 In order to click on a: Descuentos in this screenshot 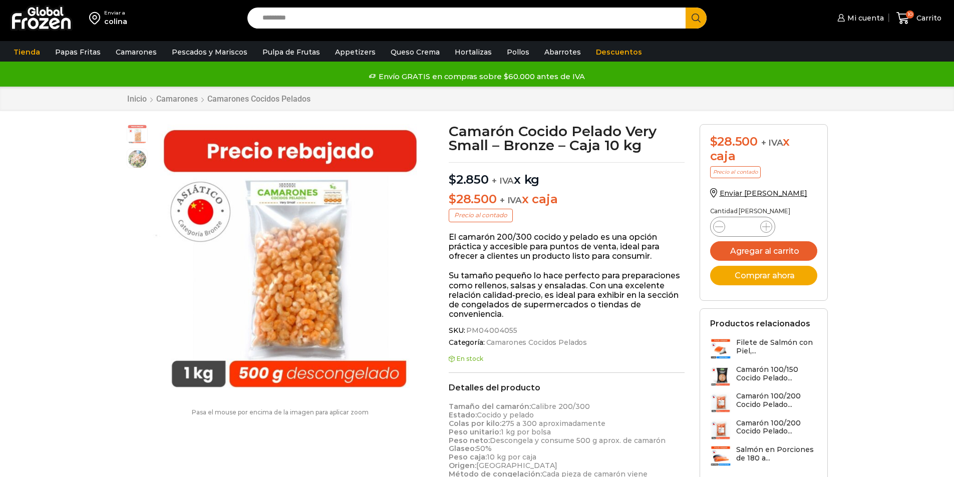, I will do `click(619, 52)`.